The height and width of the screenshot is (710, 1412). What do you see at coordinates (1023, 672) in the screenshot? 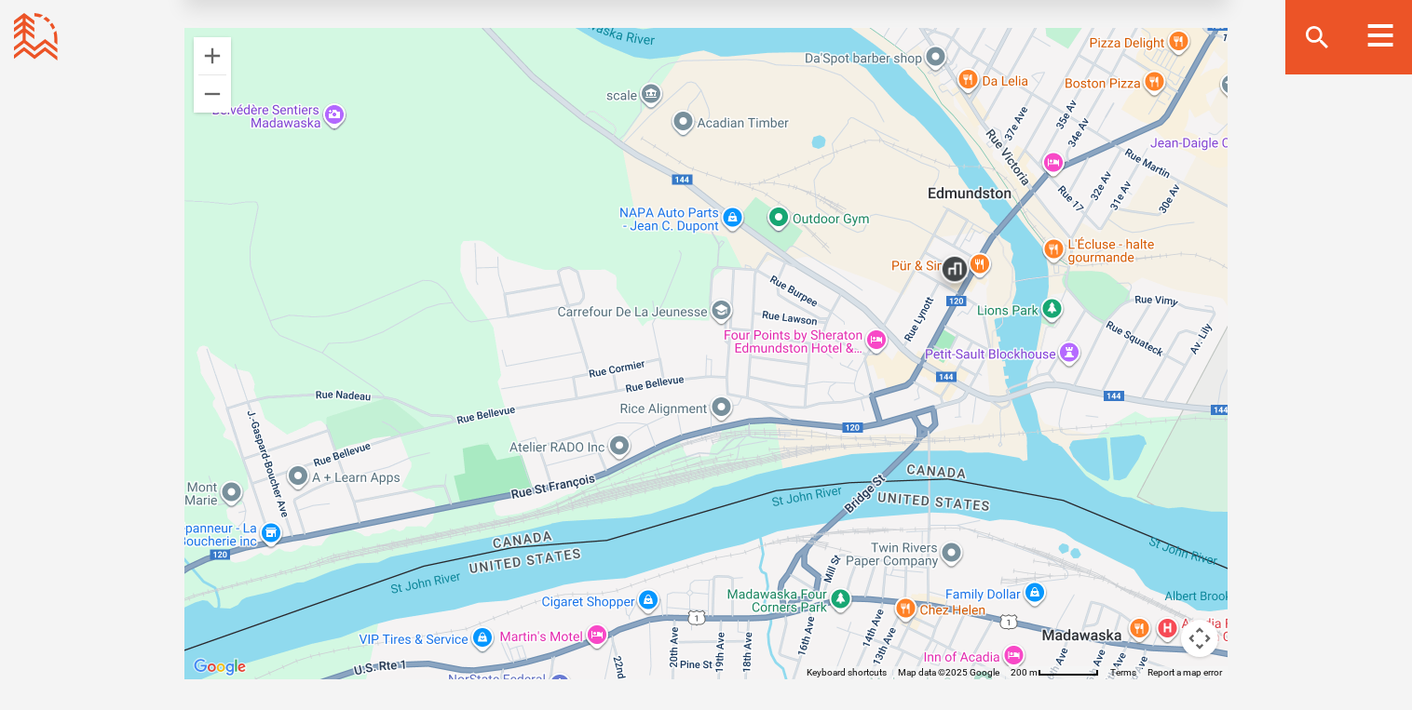
I see `span: 200 m` at bounding box center [1023, 672].